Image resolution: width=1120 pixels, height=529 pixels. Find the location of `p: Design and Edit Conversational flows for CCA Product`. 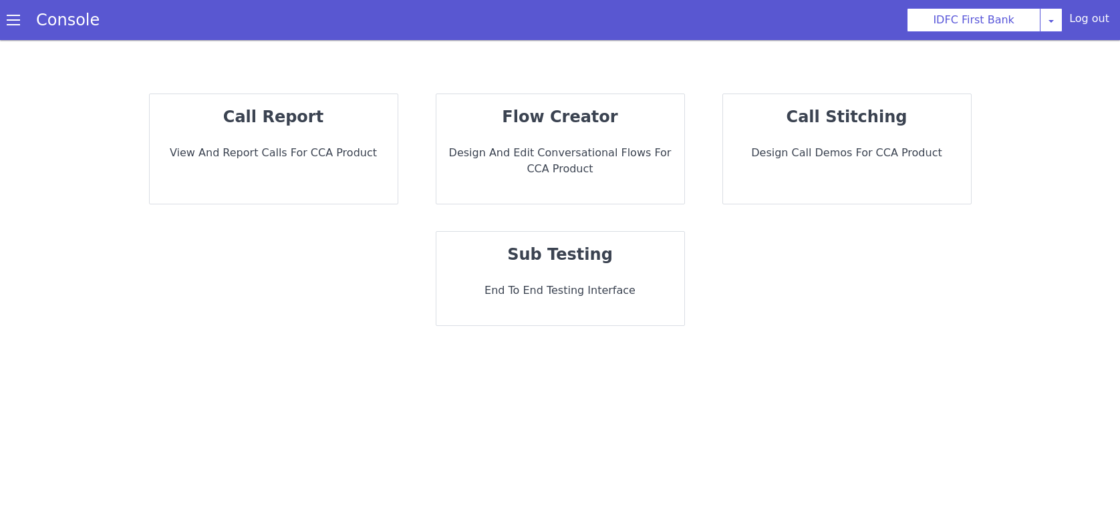

p: Design and Edit Conversational flows for CCA Product is located at coordinates (560, 161).